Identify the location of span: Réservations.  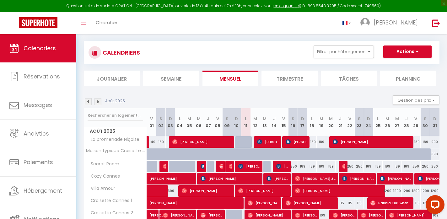
(42, 76).